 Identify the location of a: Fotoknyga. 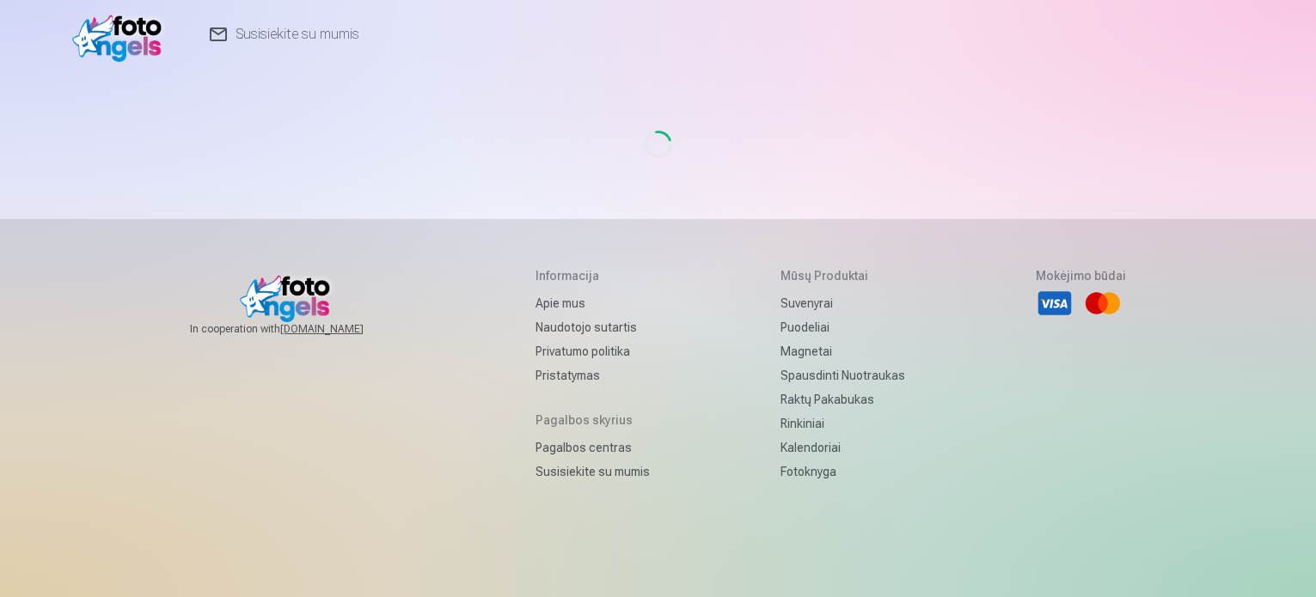
(842, 472).